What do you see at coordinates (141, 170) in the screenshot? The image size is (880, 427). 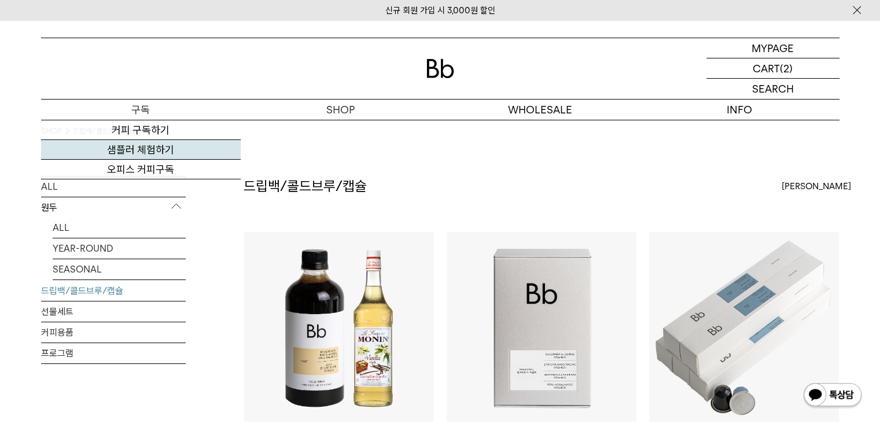 I see `a: 오피스 커피구독` at bounding box center [141, 170].